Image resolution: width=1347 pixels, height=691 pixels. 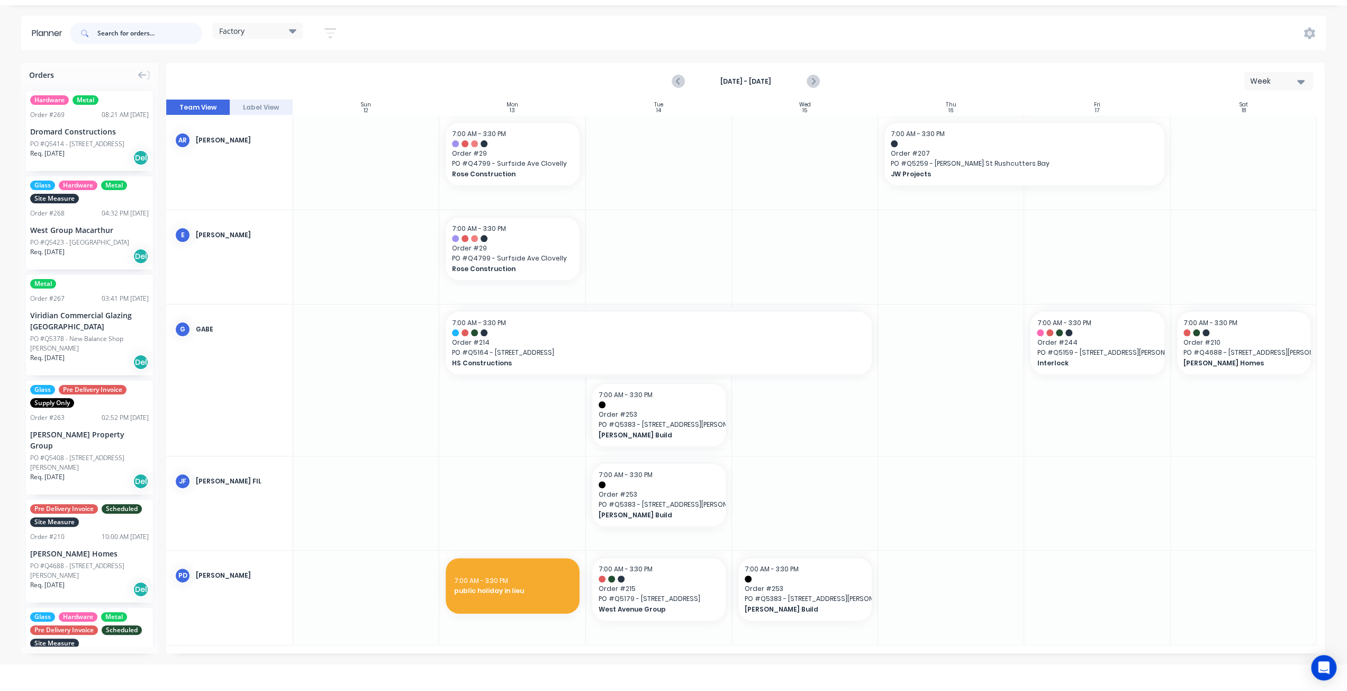 I want to click on div: Sat, so click(x=1243, y=105).